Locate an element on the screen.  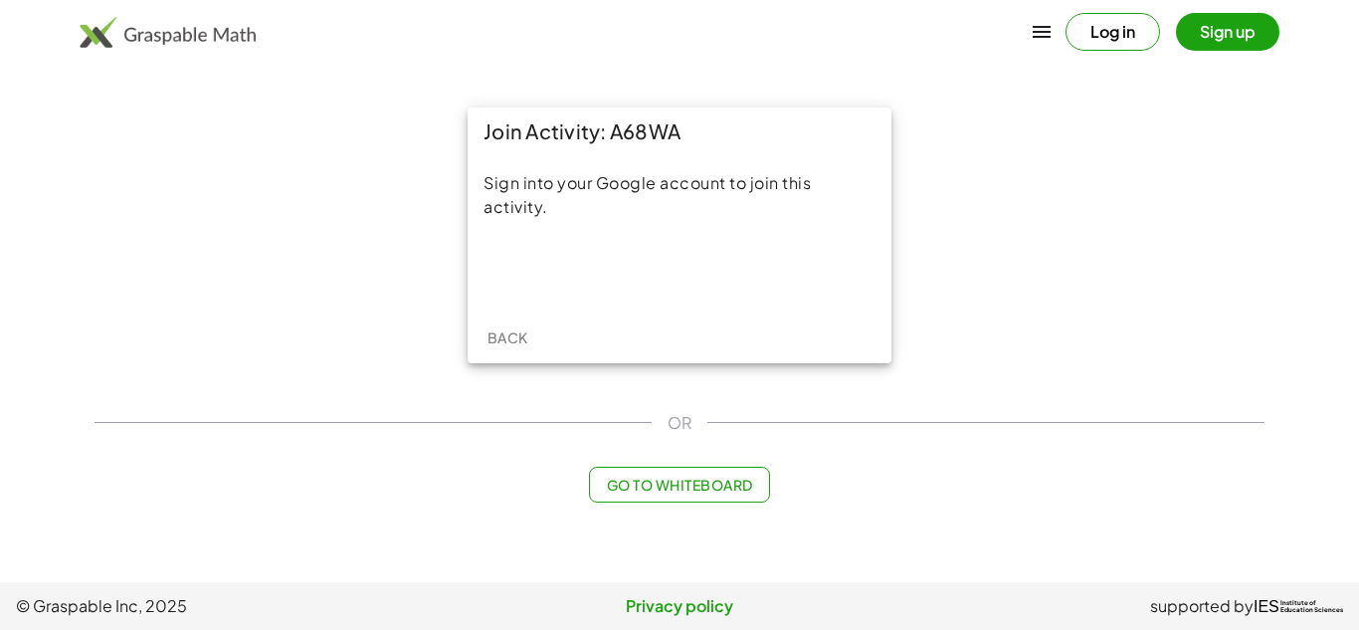
button: Go to Whiteboard is located at coordinates (678, 484).